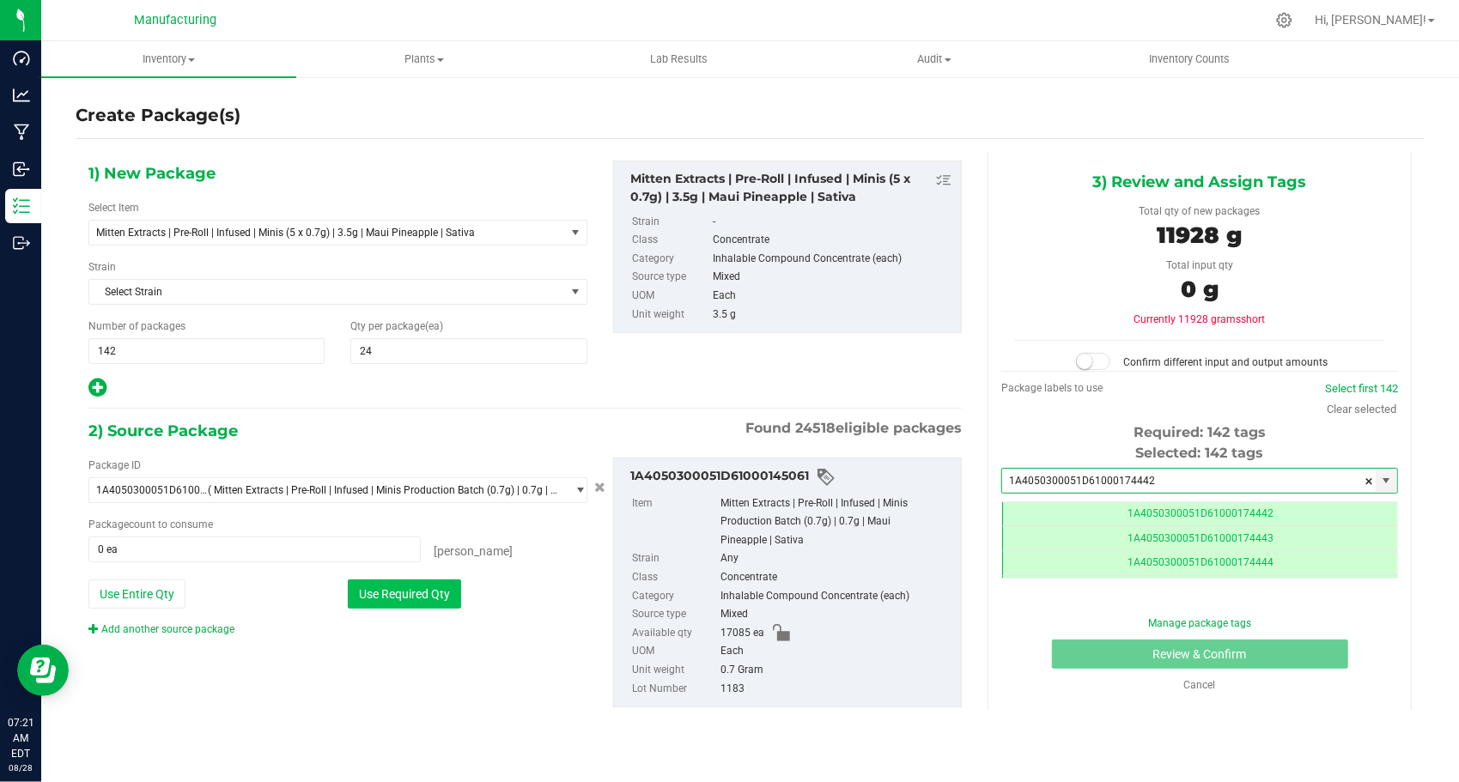 The height and width of the screenshot is (782, 1459). Describe the element at coordinates (1284, 20) in the screenshot. I see `div: Manage settings` at that location.